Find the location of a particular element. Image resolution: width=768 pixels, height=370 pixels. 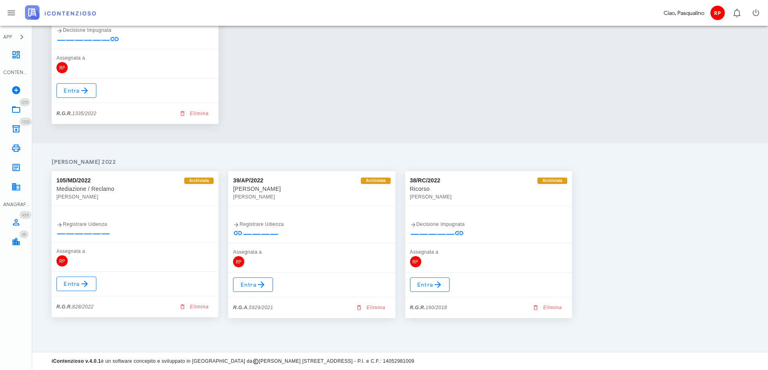

div: 38/RC/2022 is located at coordinates (425, 181).